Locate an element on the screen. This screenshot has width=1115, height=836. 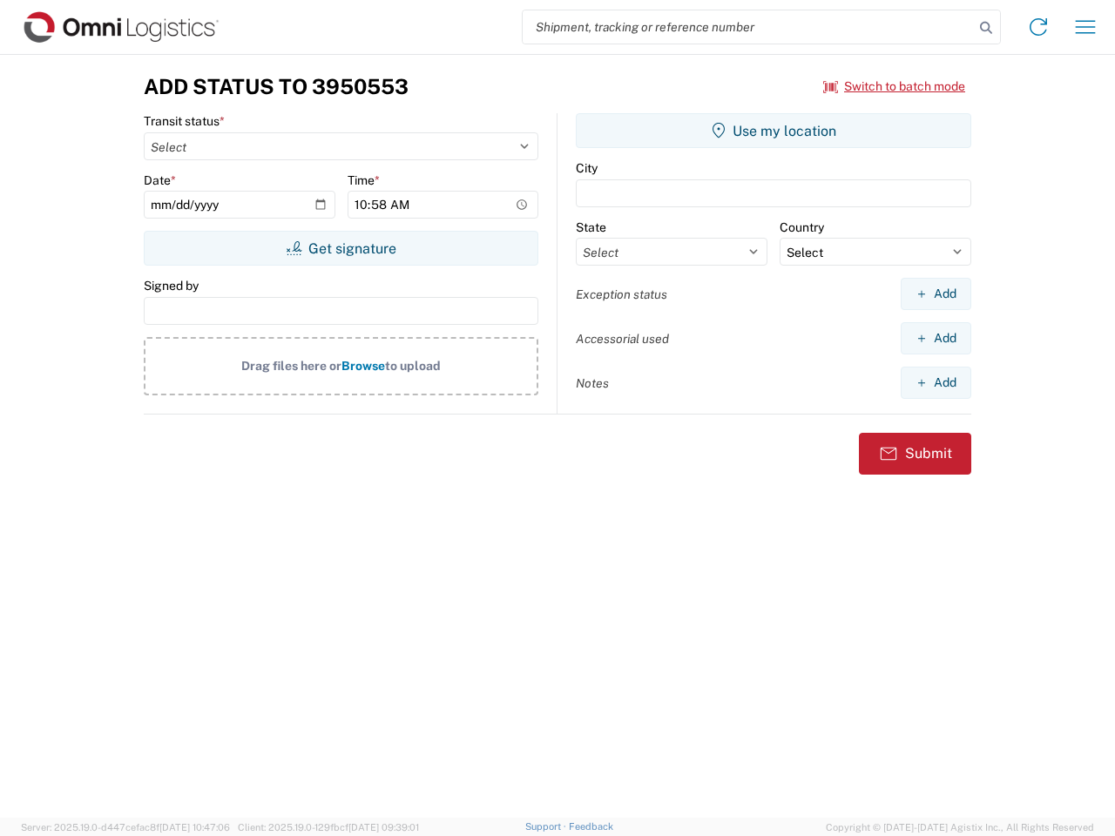
button: Use my location is located at coordinates (774, 131).